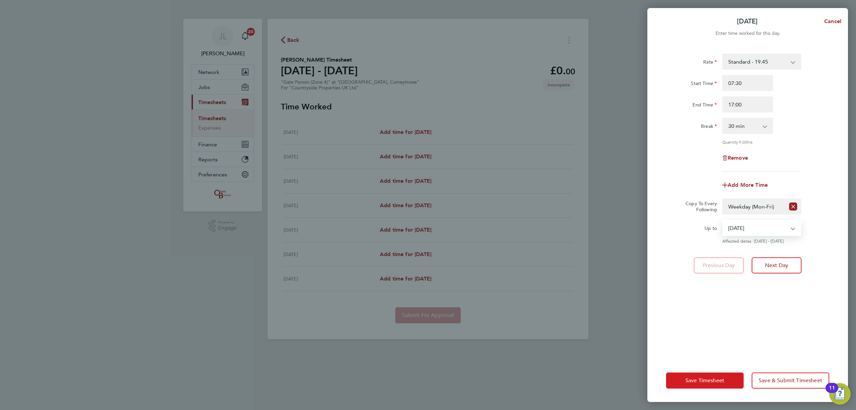 This screenshot has height=410, width=856. I want to click on button: Open Resource Center, 11 new notifications, so click(840, 394).